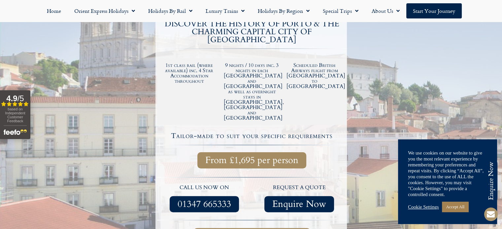 Image resolution: width=502 pixels, height=229 pixels. What do you see at coordinates (448, 174) in the screenshot?
I see `div: We use cookies on our website to give you the most relevant experience by remembering your prefer...` at bounding box center [448, 174].